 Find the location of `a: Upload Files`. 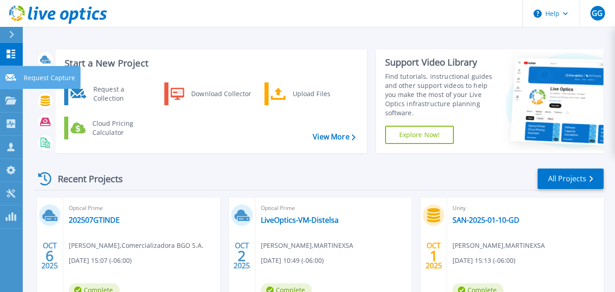

a: Upload Files is located at coordinates (311, 94).